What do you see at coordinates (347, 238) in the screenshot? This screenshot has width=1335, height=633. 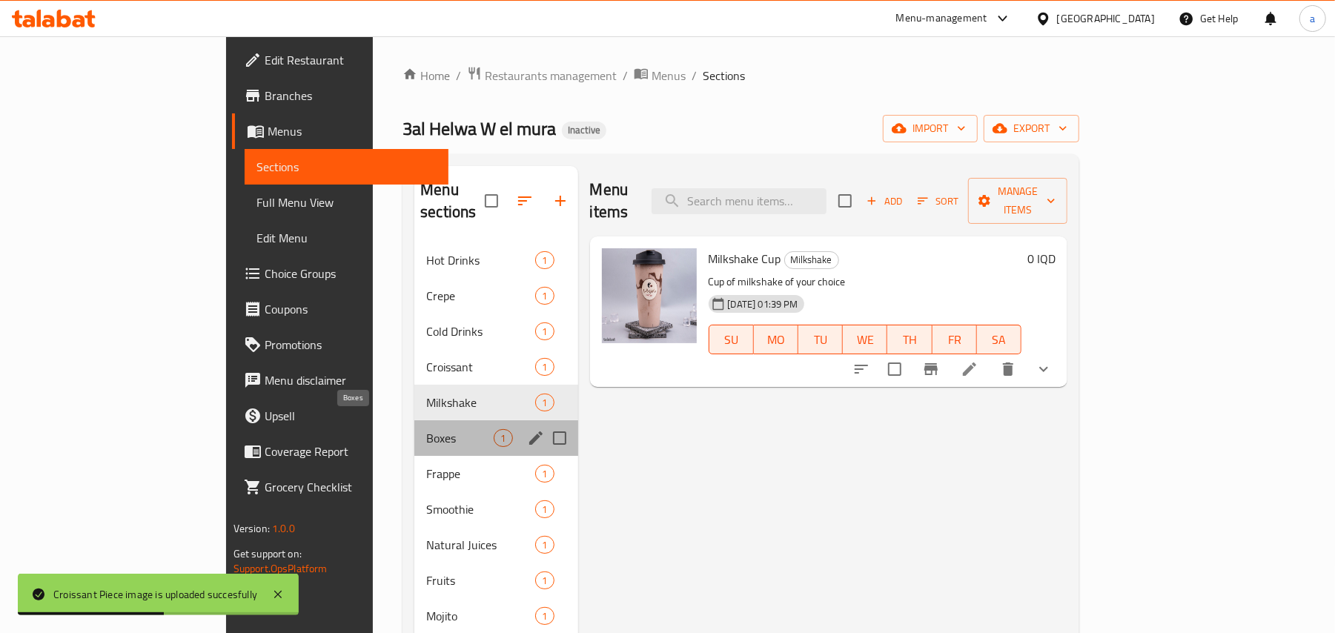 I see `span: Edit Menu` at bounding box center [347, 238].